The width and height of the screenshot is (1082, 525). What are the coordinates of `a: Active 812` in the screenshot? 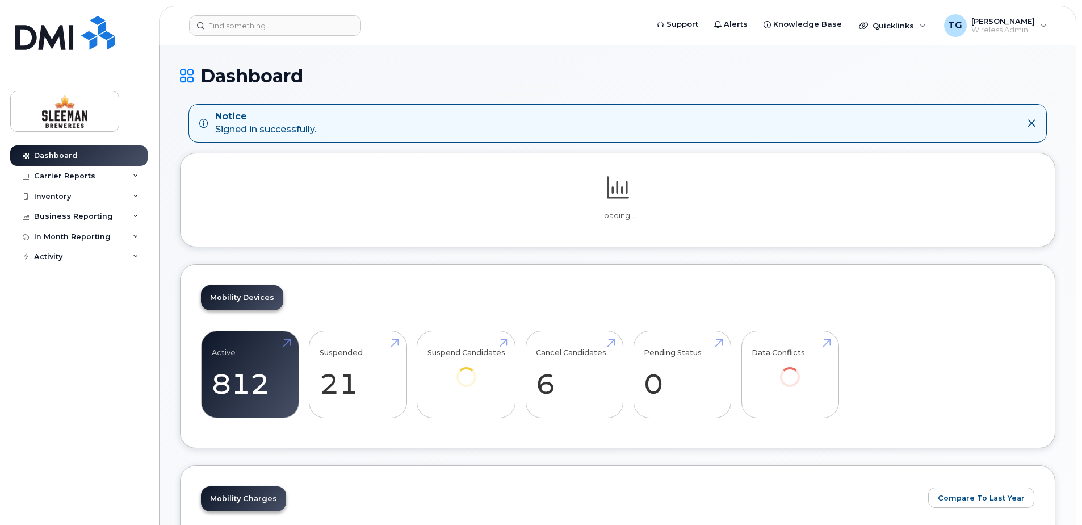 It's located at (250, 374).